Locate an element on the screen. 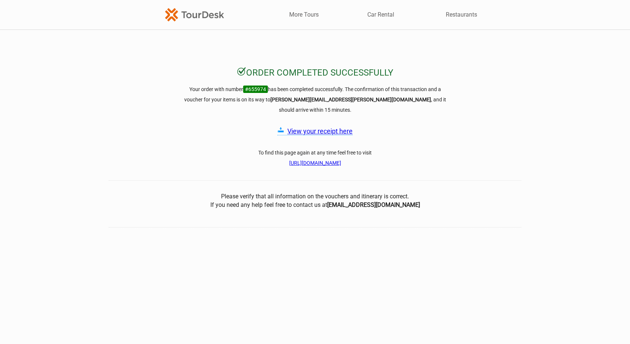 This screenshot has width=630, height=344. a: View your receipt here is located at coordinates (320, 131).